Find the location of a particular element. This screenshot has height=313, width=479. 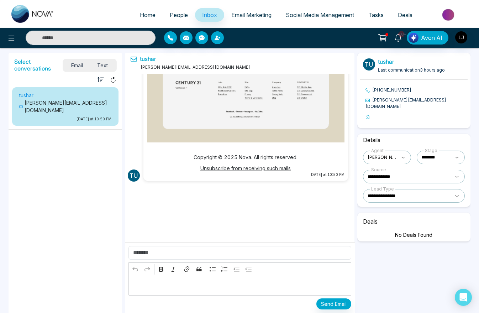

span: Home is located at coordinates (148, 15).